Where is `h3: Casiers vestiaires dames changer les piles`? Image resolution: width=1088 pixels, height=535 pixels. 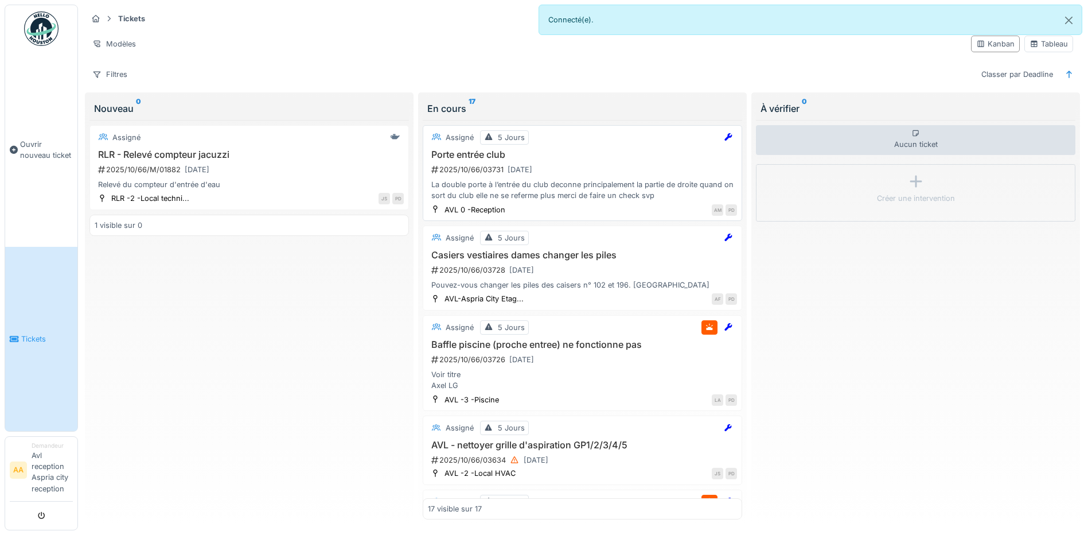 h3: Casiers vestiaires dames changer les piles is located at coordinates (582, 255).